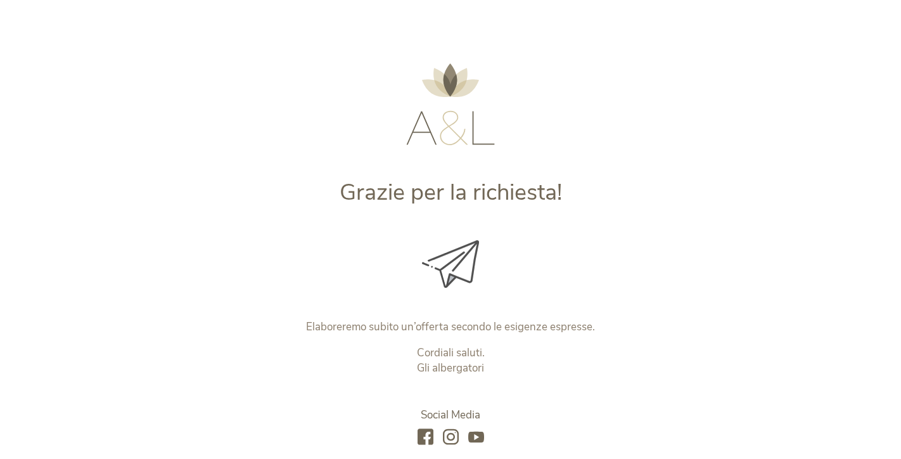 The width and height of the screenshot is (901, 459). I want to click on img: Grazie per la richiesta!, so click(451, 264).